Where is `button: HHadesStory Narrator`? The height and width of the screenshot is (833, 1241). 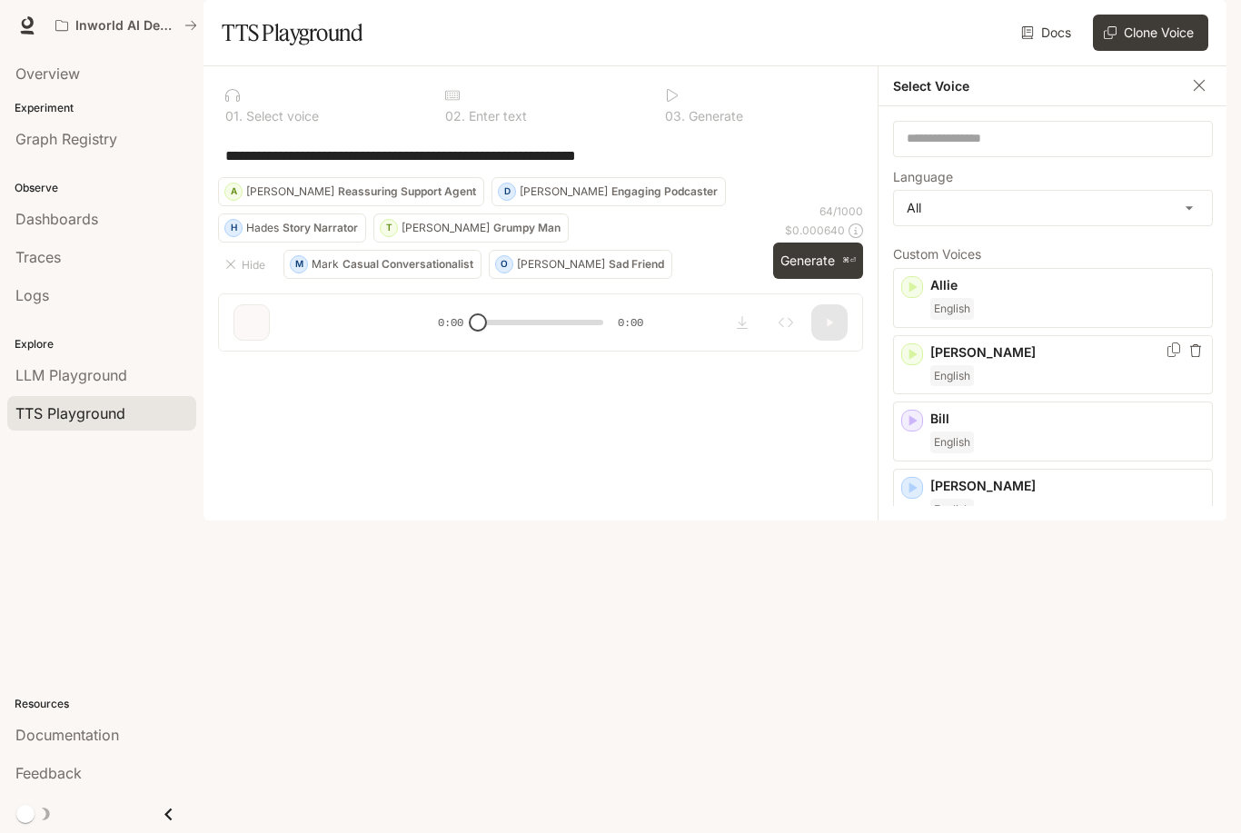
button: HHadesStory Narrator is located at coordinates (292, 228).